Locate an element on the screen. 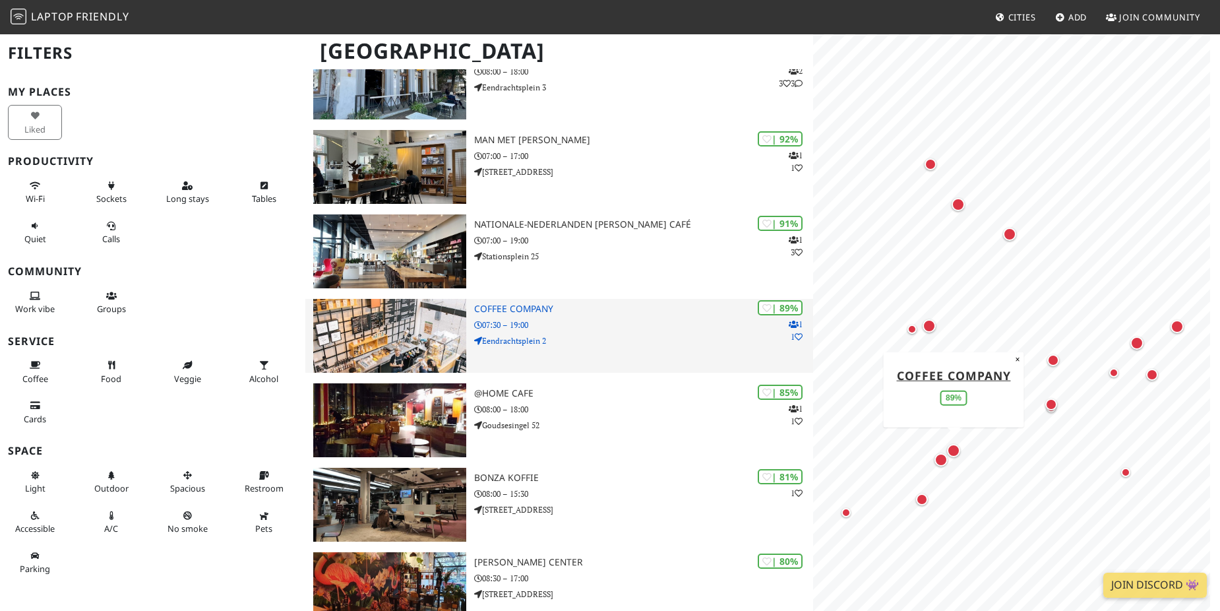 This screenshot has width=1220, height=611. h3: Space is located at coordinates (152, 450).